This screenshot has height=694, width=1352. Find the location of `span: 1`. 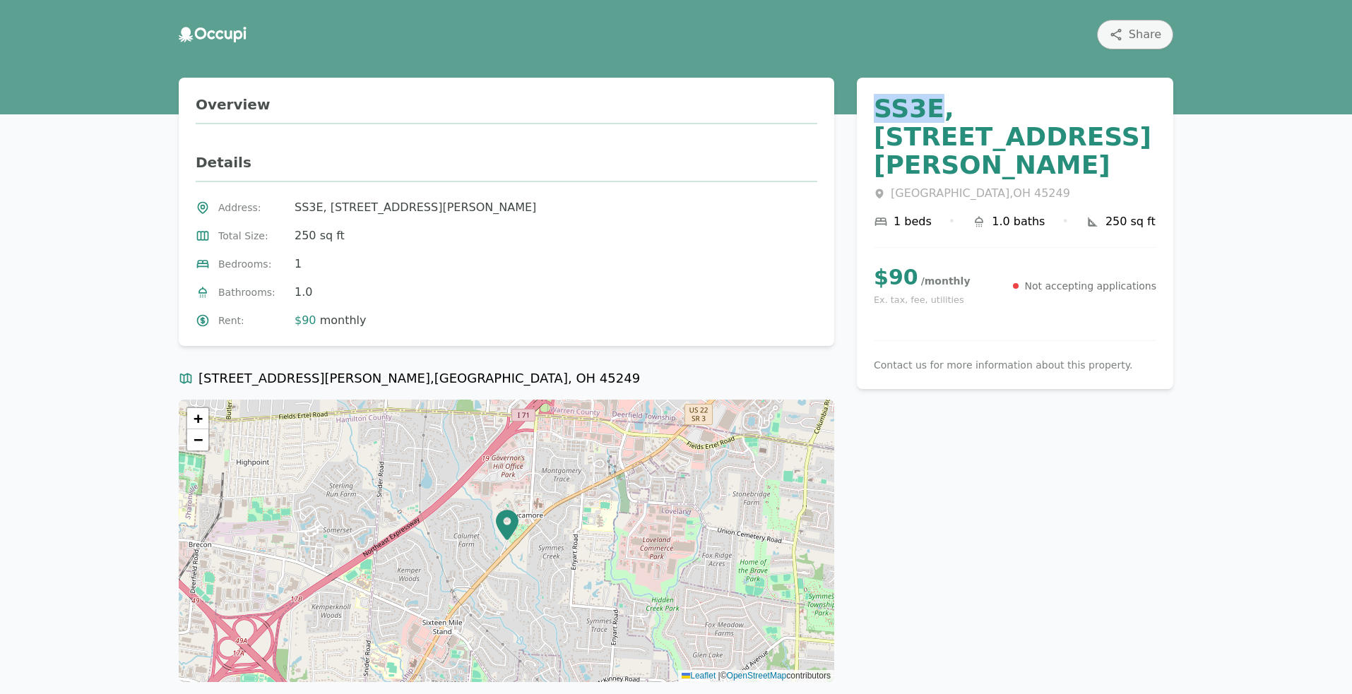

span: 1 is located at coordinates (298, 264).